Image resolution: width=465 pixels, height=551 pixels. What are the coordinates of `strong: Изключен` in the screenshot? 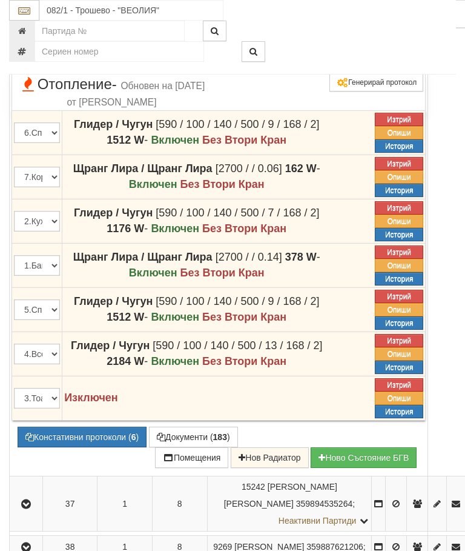 It's located at (91, 397).